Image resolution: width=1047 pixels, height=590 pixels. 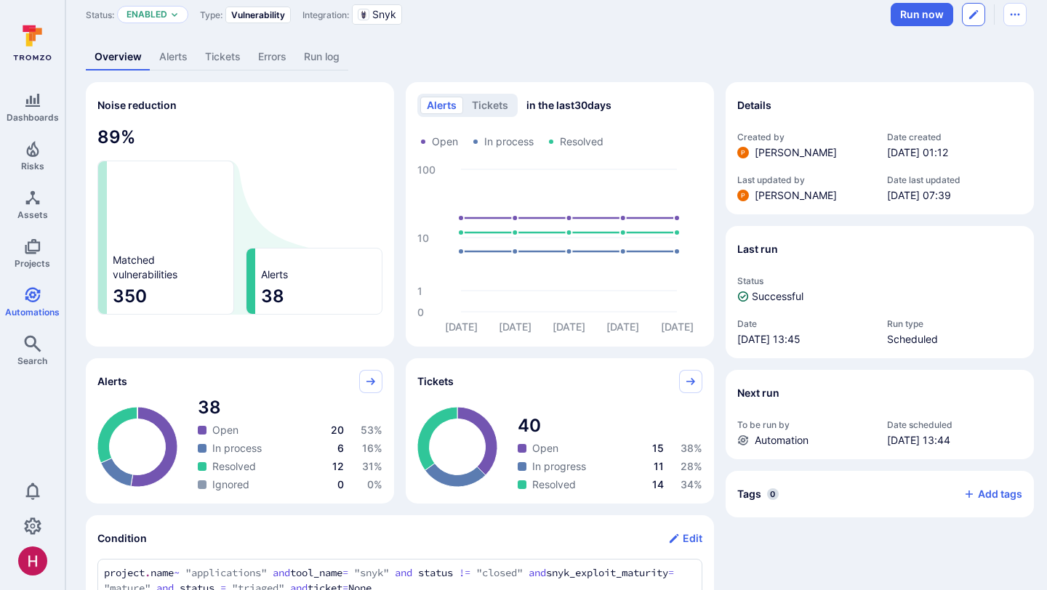 What do you see at coordinates (758, 249) in the screenshot?
I see `h2: Last run` at bounding box center [758, 249].